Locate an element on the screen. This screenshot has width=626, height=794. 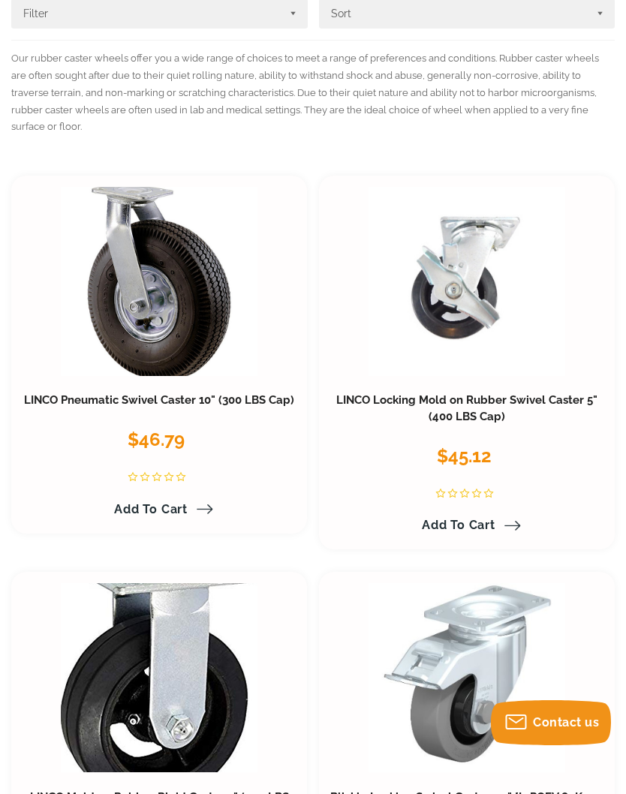
span: $46.79 is located at coordinates (156, 439).